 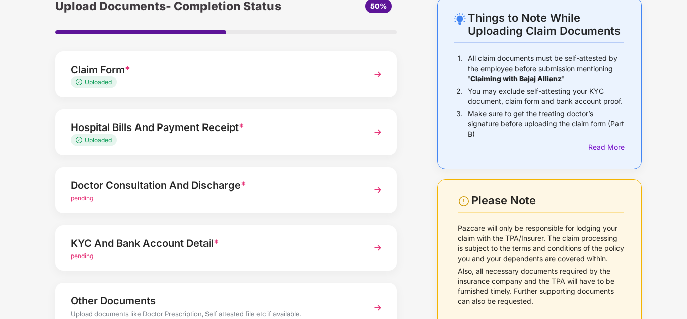 What do you see at coordinates (541, 286) in the screenshot?
I see `p: Also, all necessary documents required by the insurance company and the TPA will have to be furni...` at bounding box center [541, 286].